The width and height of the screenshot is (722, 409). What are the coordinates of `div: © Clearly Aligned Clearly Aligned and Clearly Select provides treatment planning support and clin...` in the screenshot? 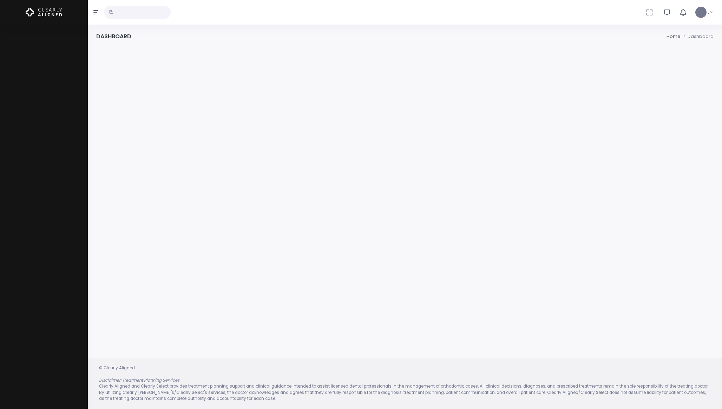 It's located at (405, 383).